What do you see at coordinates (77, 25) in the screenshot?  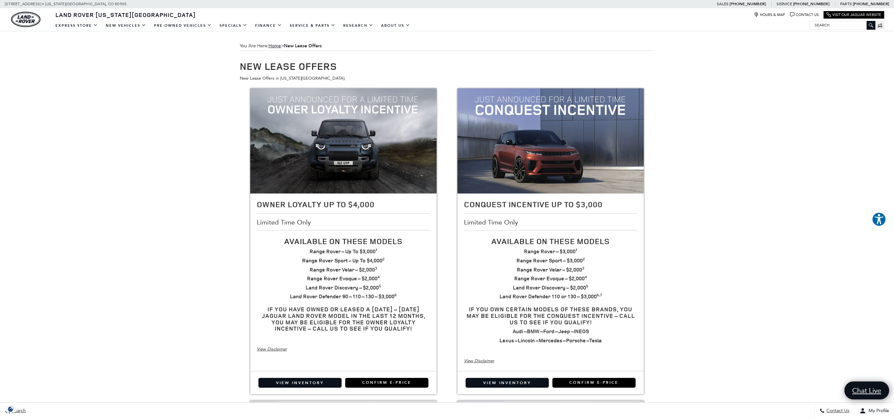 I see `a: EXPRESS STORE` at bounding box center [77, 25].